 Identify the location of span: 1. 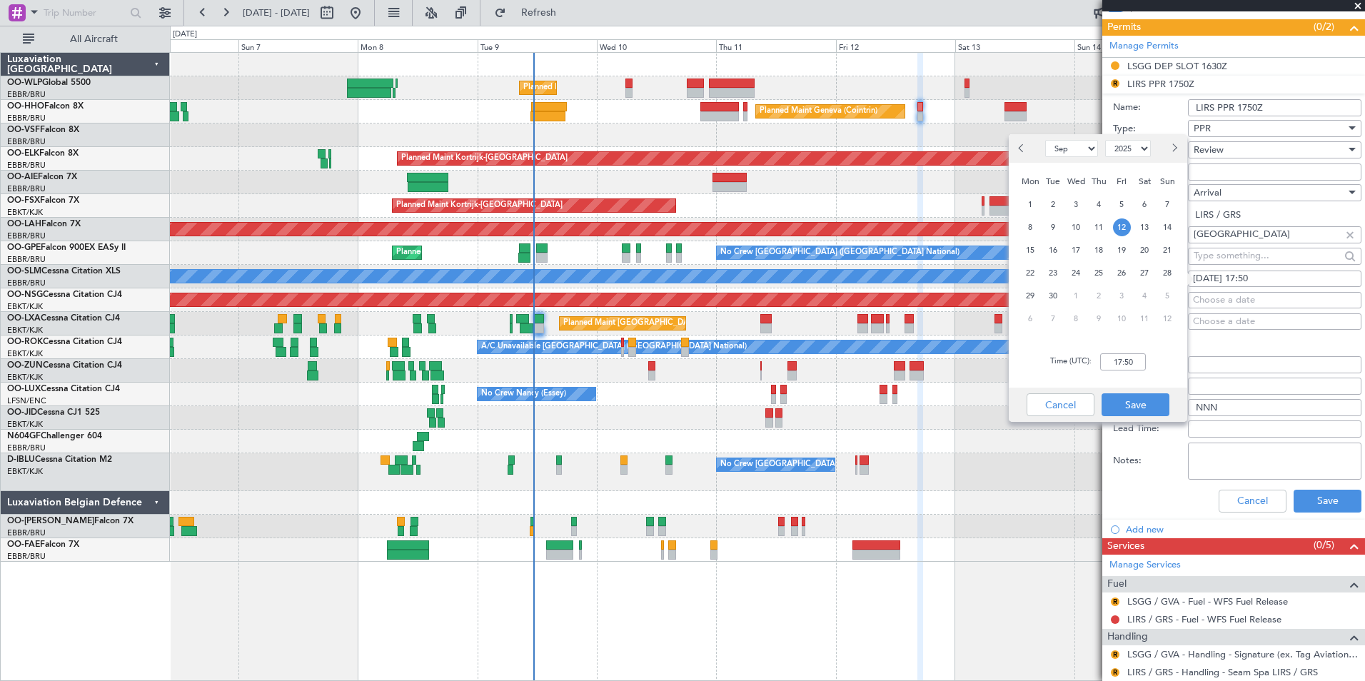
(1030, 204).